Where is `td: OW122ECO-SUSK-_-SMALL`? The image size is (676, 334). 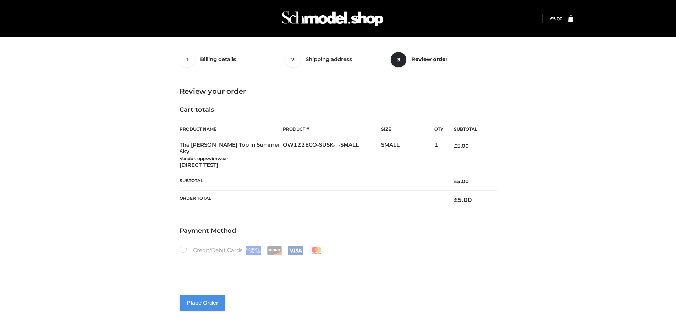
td: OW122ECO-SUSK-_-SMALL is located at coordinates (332, 155).